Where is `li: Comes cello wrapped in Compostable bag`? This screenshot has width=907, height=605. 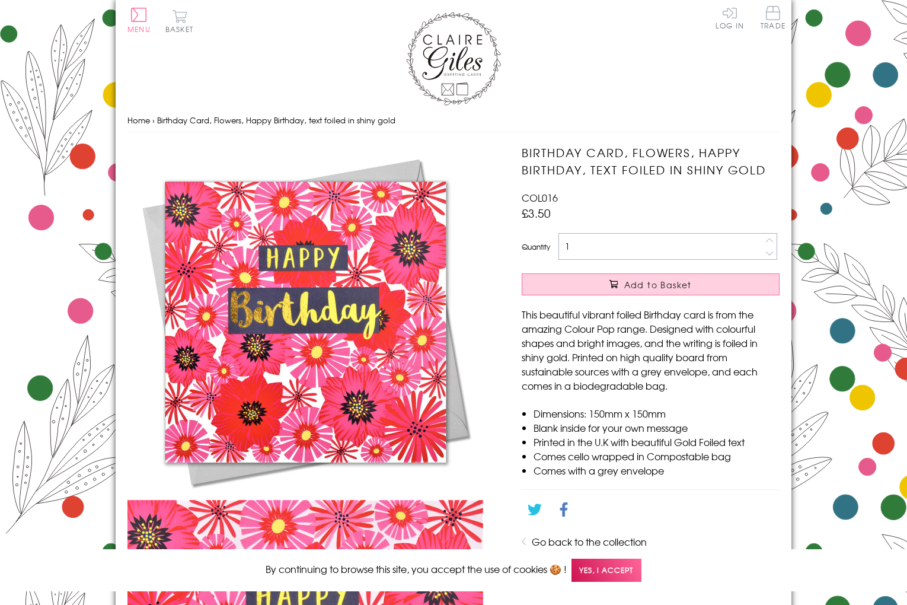
li: Comes cello wrapped in Compostable bag is located at coordinates (656, 456).